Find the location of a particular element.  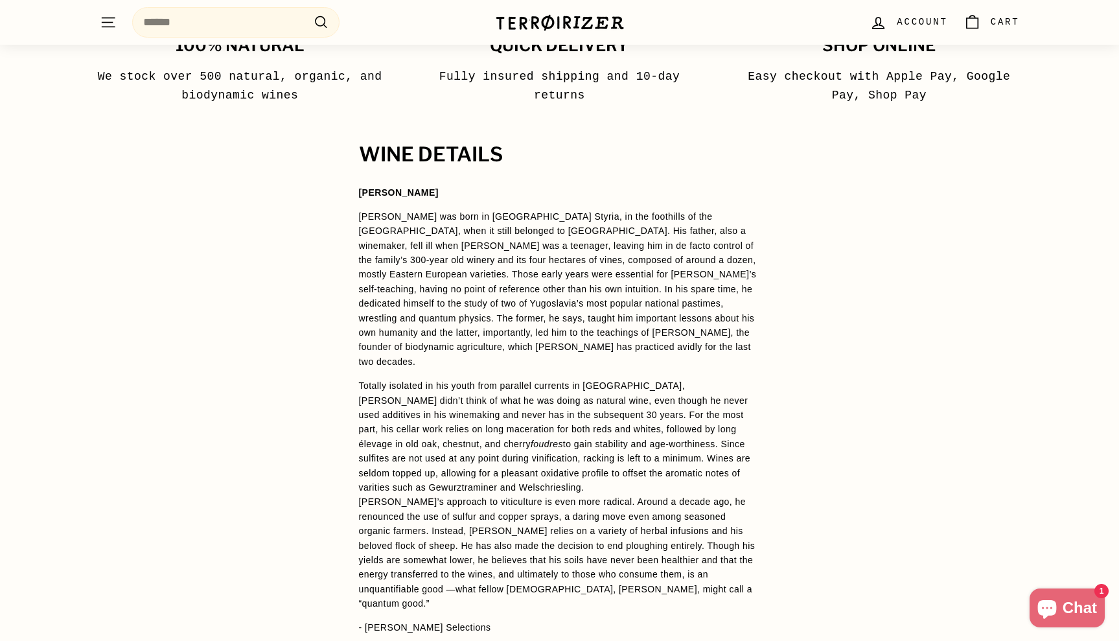

p: We stock over 500 natural, organic, and biodynamic wines is located at coordinates (240, 86).